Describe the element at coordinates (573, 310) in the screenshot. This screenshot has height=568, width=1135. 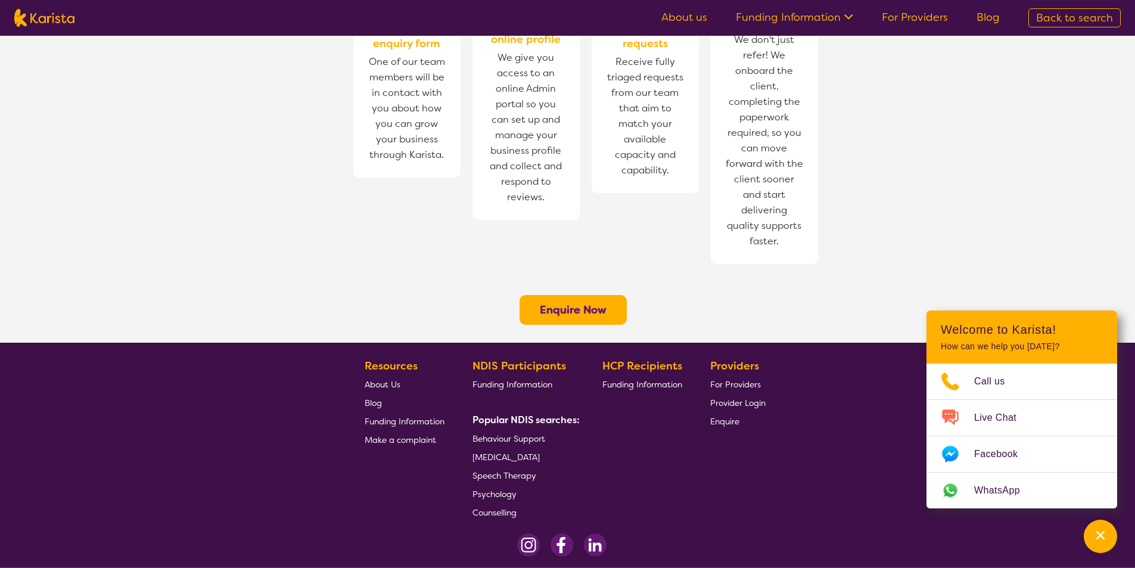
I see `b: Enquire Now` at that location.